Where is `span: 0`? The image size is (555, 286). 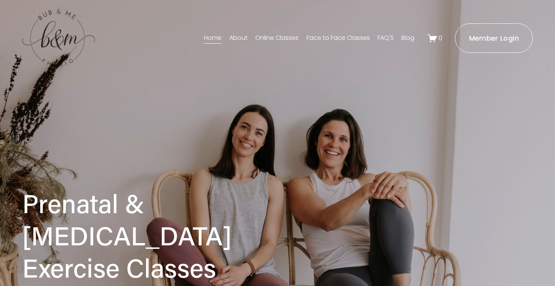 span: 0 is located at coordinates (440, 38).